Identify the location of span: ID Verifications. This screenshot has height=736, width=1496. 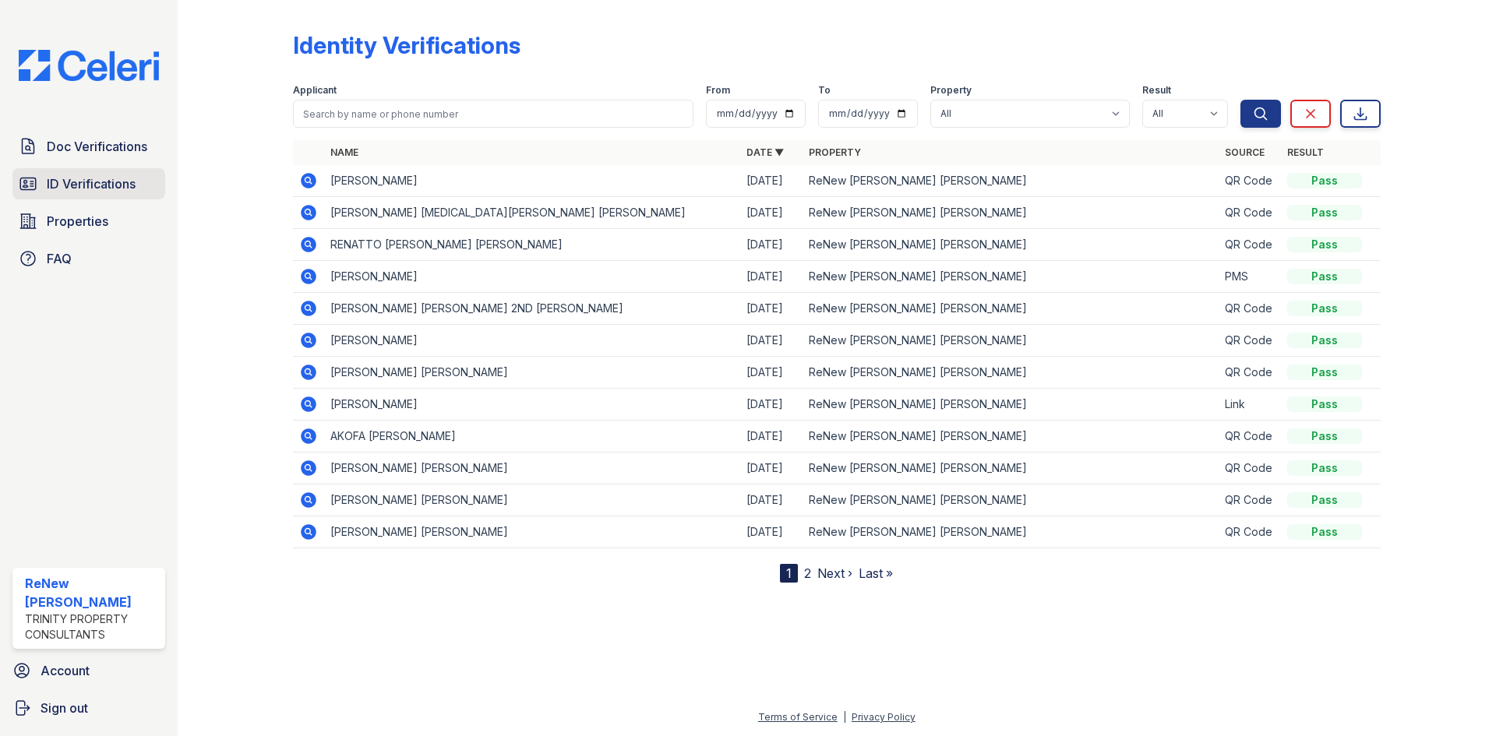
(91, 184).